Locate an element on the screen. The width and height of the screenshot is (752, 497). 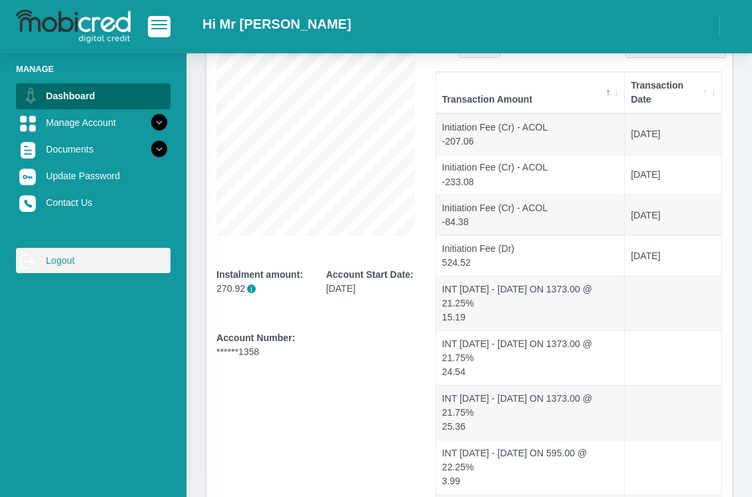
a: Documents is located at coordinates (93, 149).